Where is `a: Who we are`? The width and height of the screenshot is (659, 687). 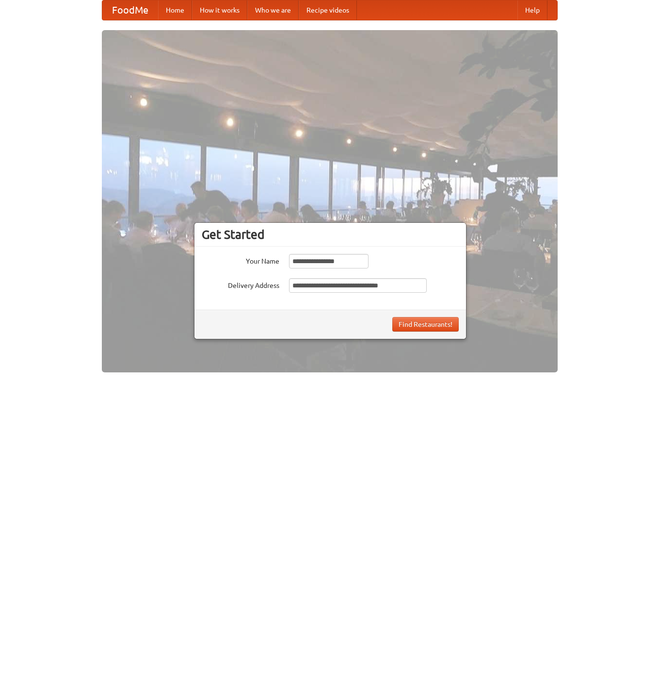
a: Who we are is located at coordinates (273, 10).